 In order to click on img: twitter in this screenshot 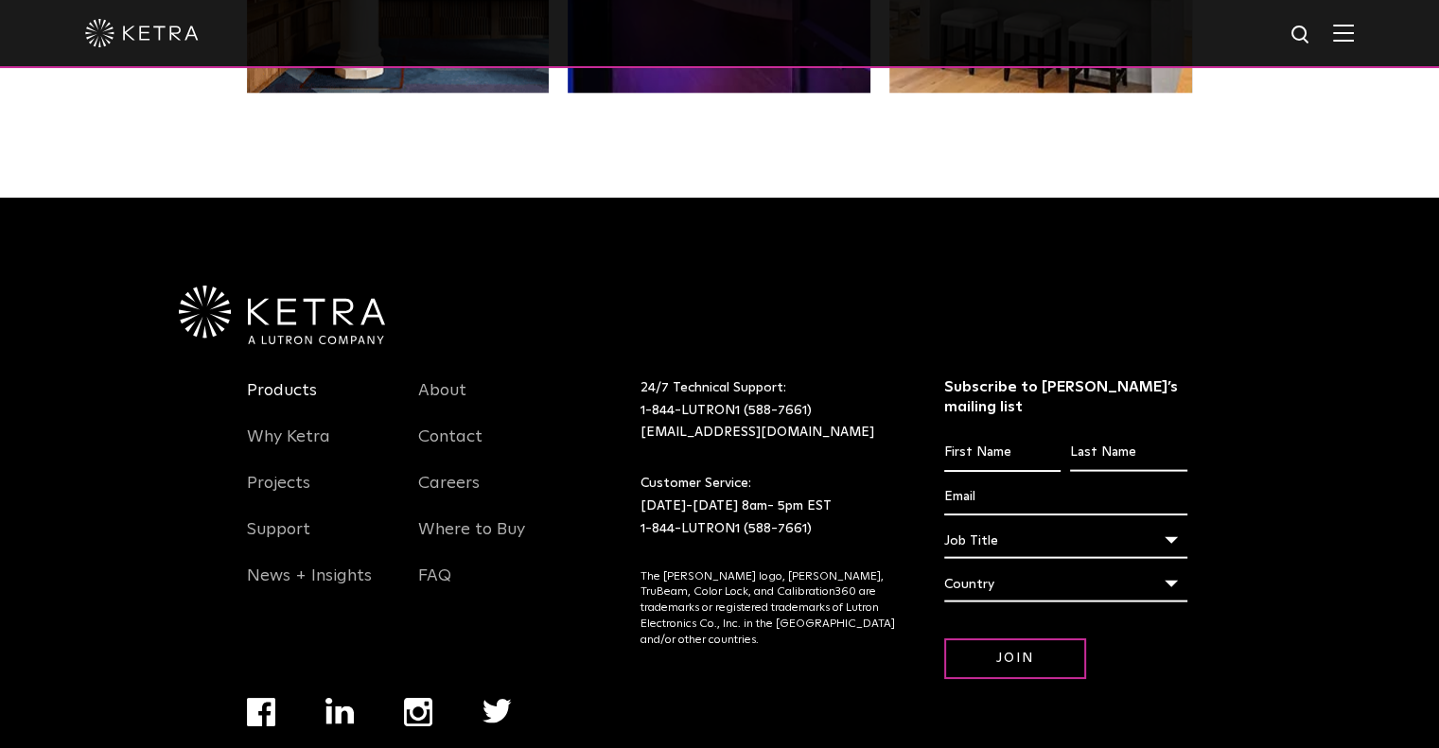, I will do `click(497, 712)`.